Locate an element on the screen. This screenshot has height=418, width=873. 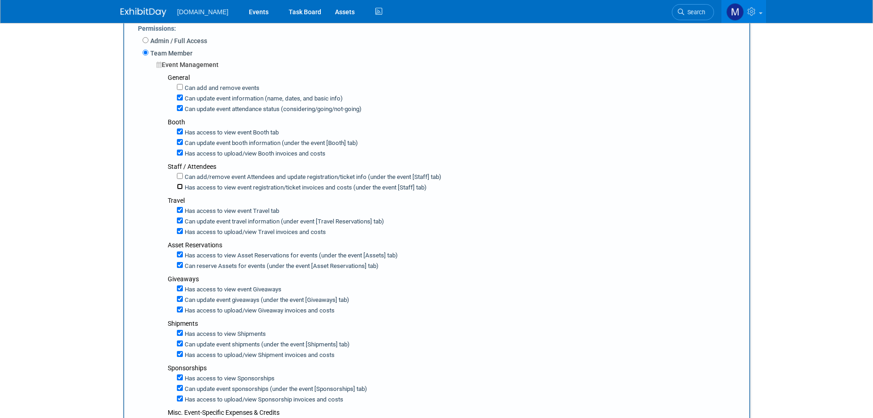
label: Has access to view event registration/ticket invoices and costs (under the event [Staff] tab) is located at coordinates (305, 187).